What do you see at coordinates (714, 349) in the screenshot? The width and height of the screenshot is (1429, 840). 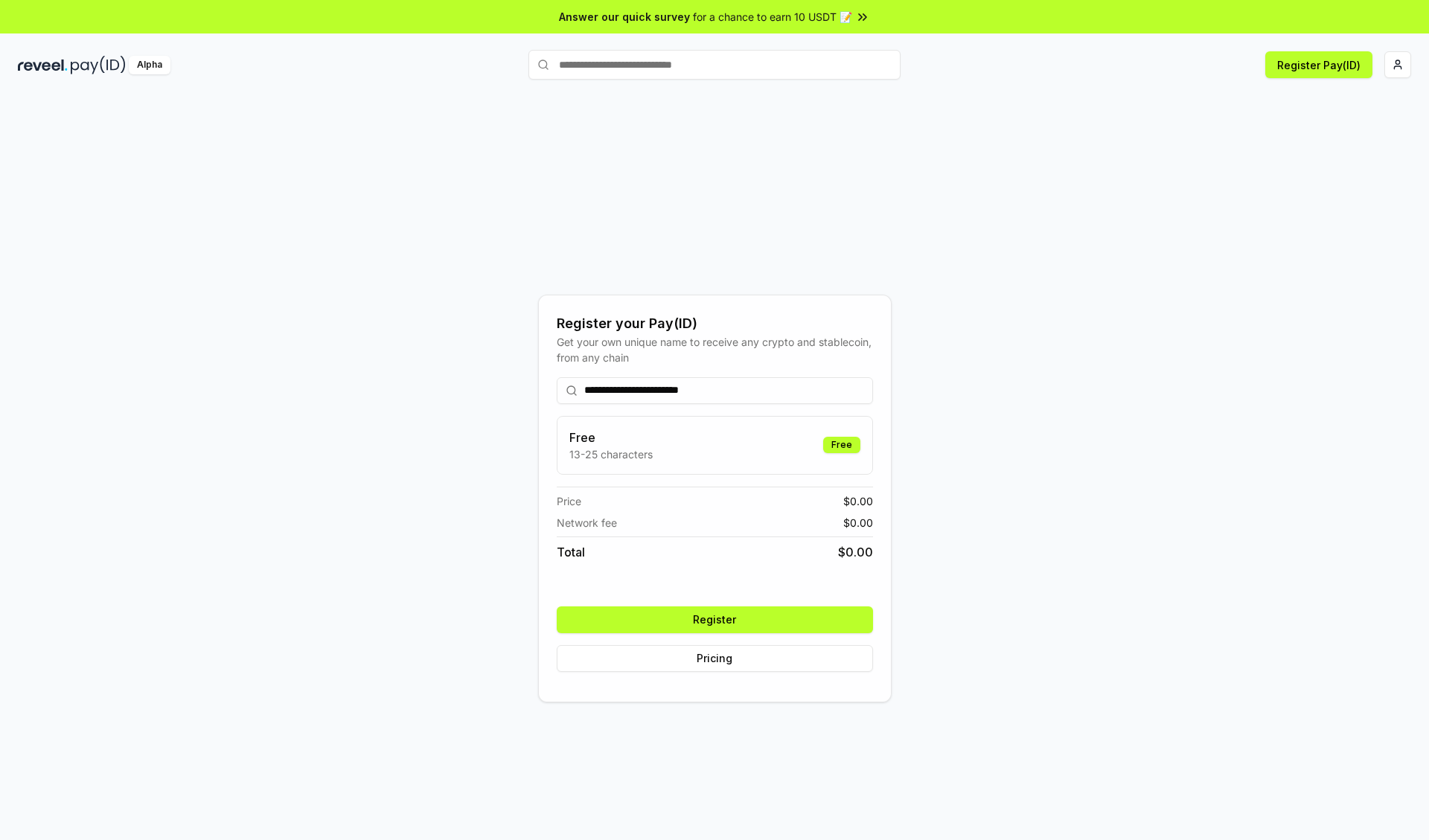 I see `div: Get your own unique name to receive any crypto and stablecoin, from any chain` at bounding box center [714, 349].